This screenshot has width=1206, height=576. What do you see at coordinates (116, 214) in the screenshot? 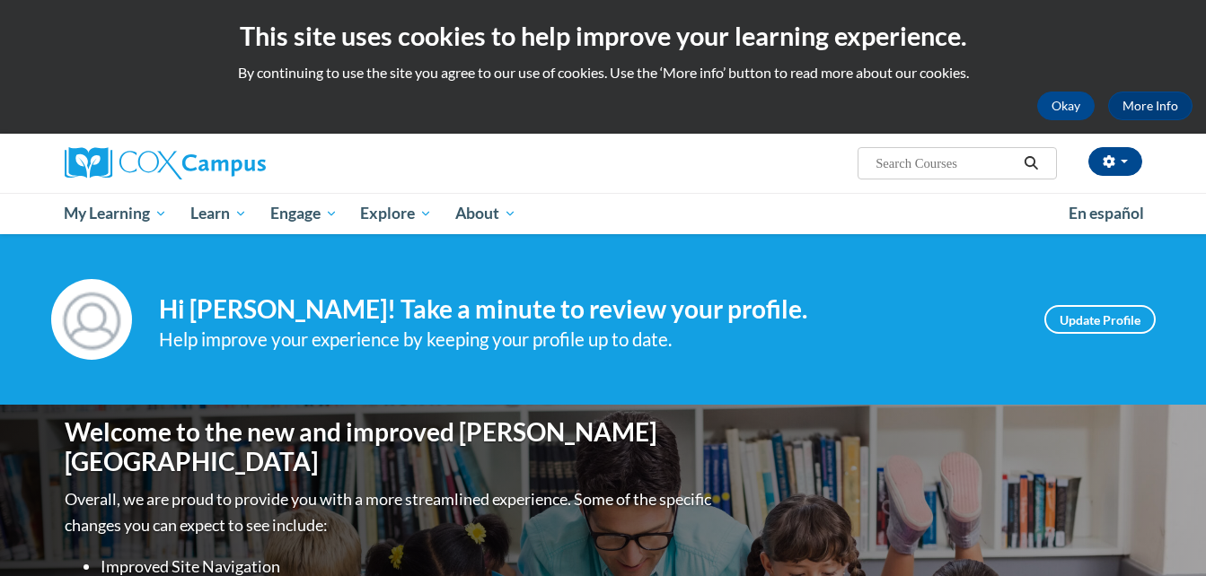
I see `a: My Learning` at bounding box center [116, 214].